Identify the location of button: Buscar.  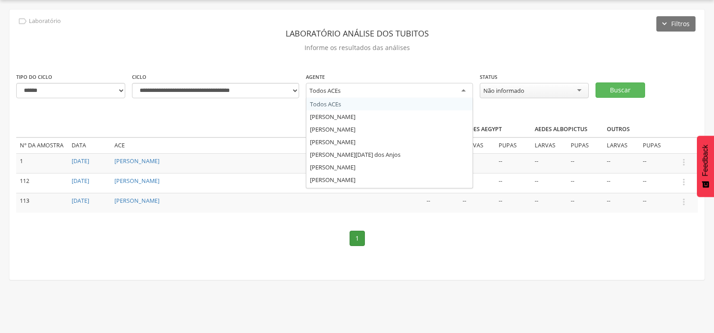
(620, 90).